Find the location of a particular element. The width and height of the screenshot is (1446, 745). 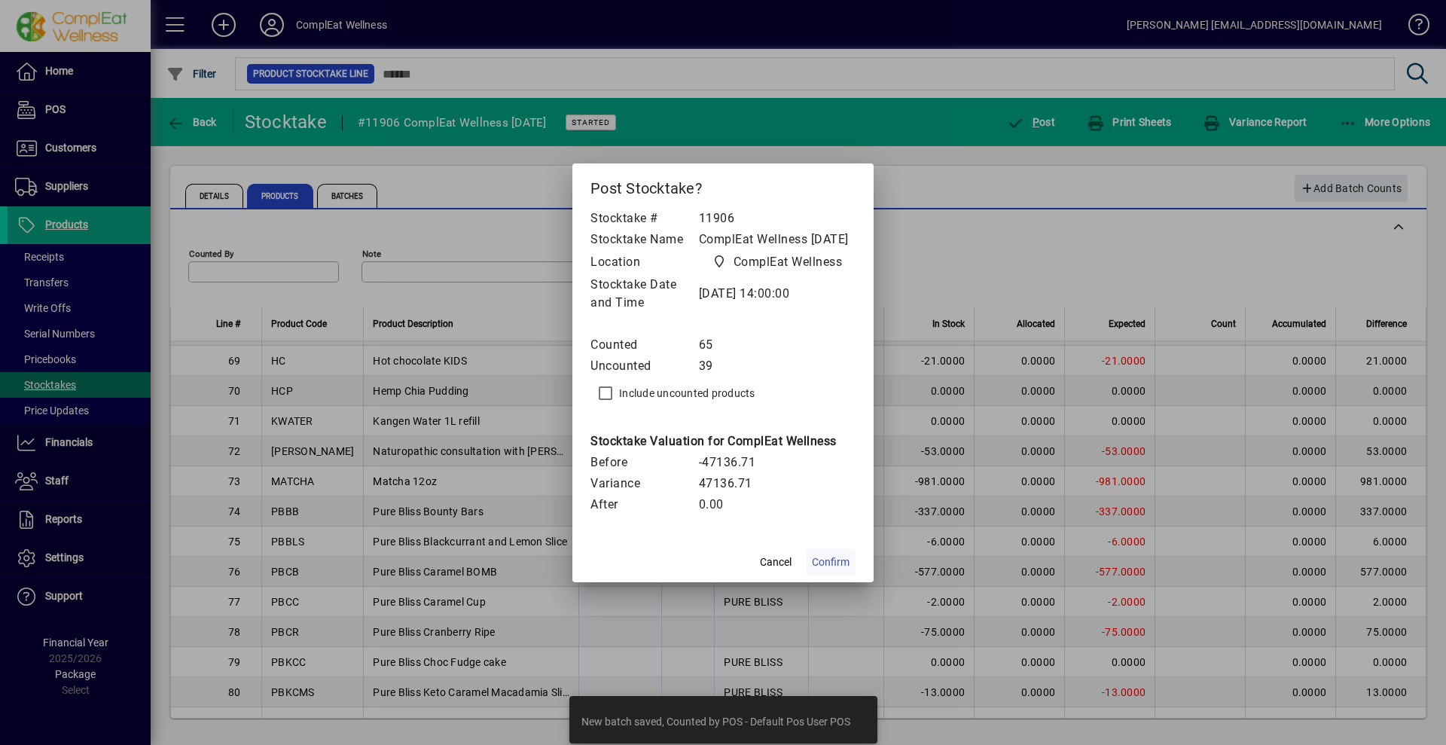

label: Include uncounted products is located at coordinates (685, 393).